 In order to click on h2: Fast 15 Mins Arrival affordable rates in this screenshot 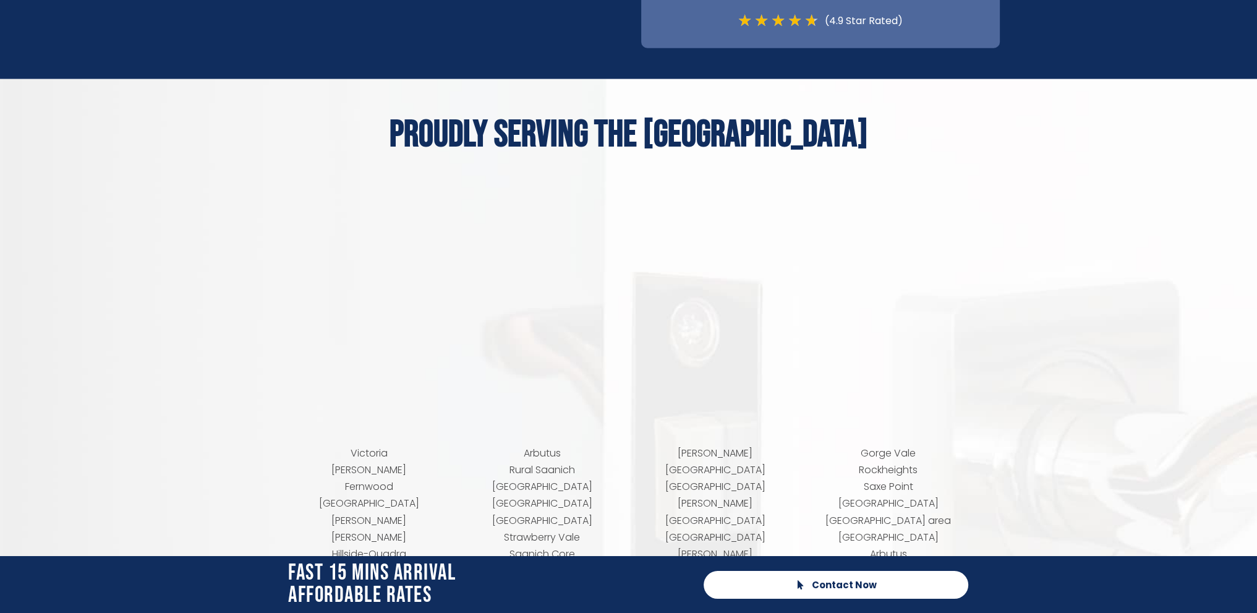, I will do `click(490, 584)`.